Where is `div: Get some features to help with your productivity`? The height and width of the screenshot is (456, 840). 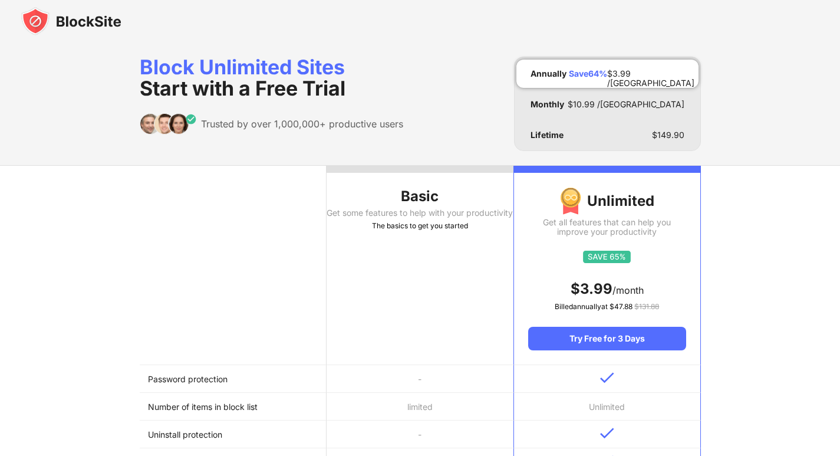
div: Get some features to help with your productivity is located at coordinates (420, 213).